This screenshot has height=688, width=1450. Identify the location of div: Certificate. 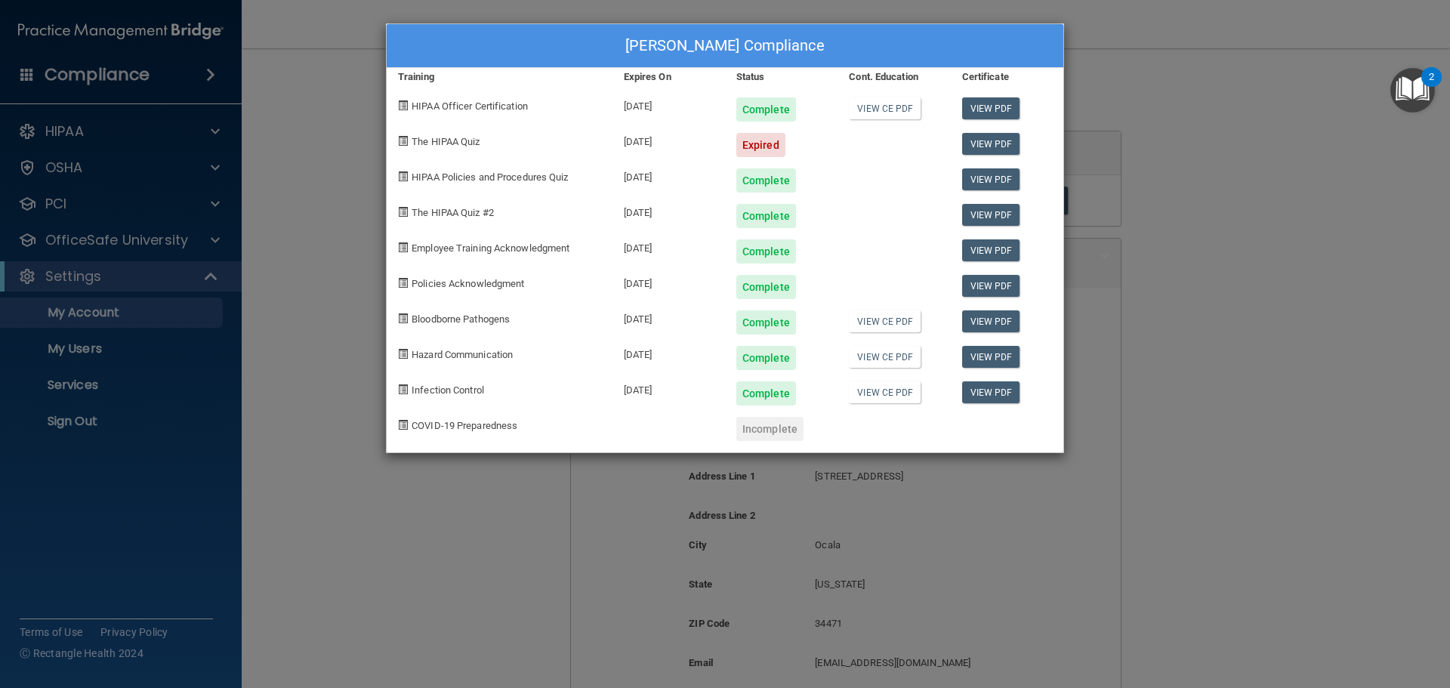
(1007, 77).